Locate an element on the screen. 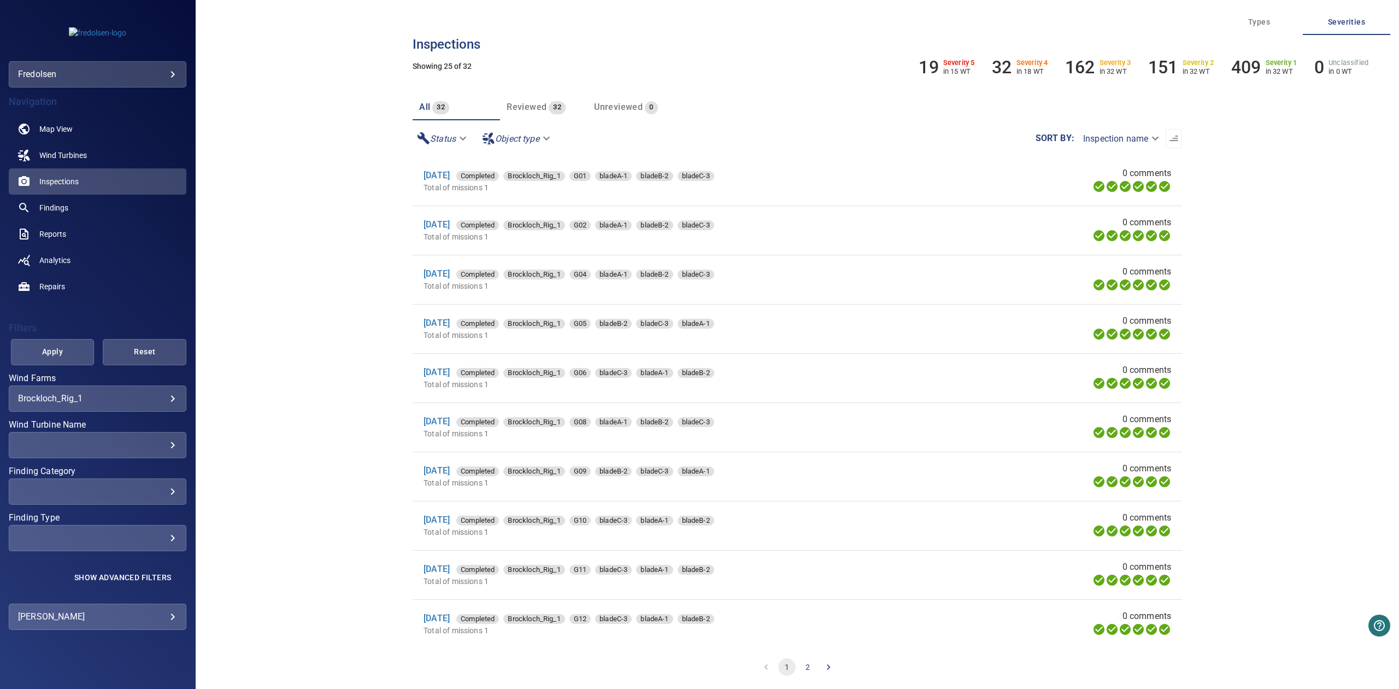 The width and height of the screenshot is (1399, 689). label: Sort by : is located at coordinates (1055, 138).